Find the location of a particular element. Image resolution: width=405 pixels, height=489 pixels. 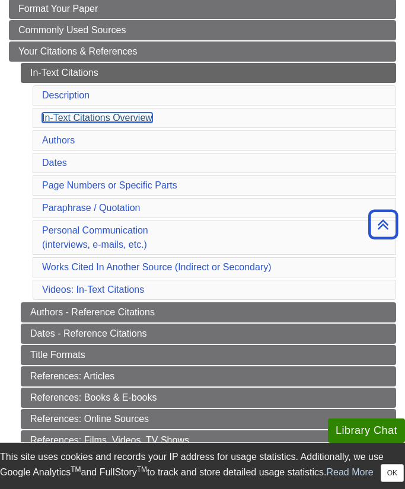

a: Authors is located at coordinates (58, 140).